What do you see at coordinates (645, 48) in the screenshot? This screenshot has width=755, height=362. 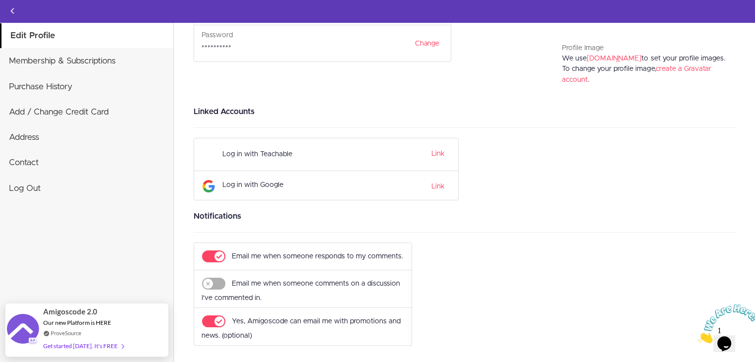 I see `div: Profile Image` at bounding box center [645, 48].